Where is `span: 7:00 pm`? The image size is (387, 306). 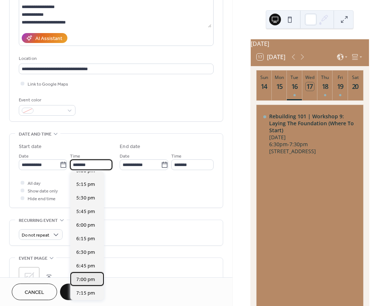
span: 7:00 pm is located at coordinates (85, 280).